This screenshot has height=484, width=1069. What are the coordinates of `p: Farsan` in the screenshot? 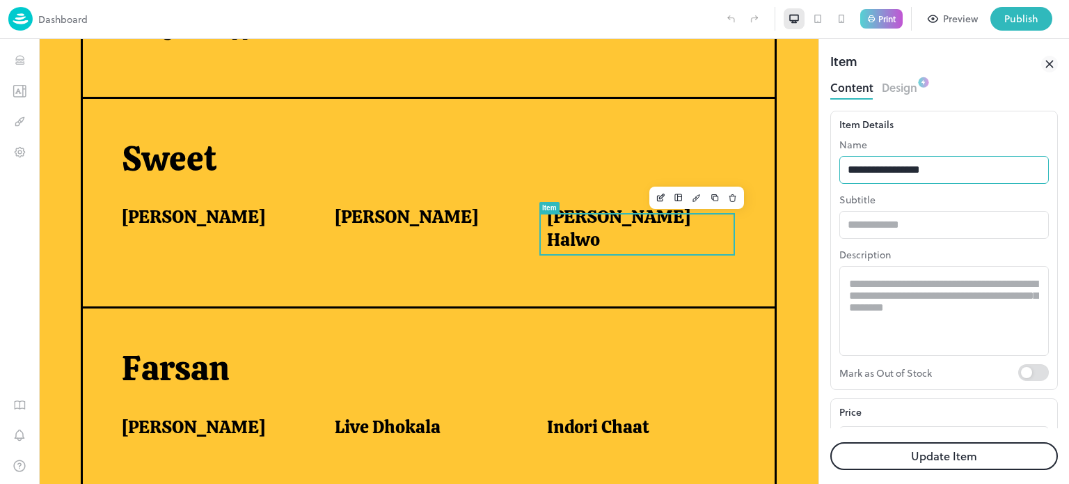 It's located at (393, 329).